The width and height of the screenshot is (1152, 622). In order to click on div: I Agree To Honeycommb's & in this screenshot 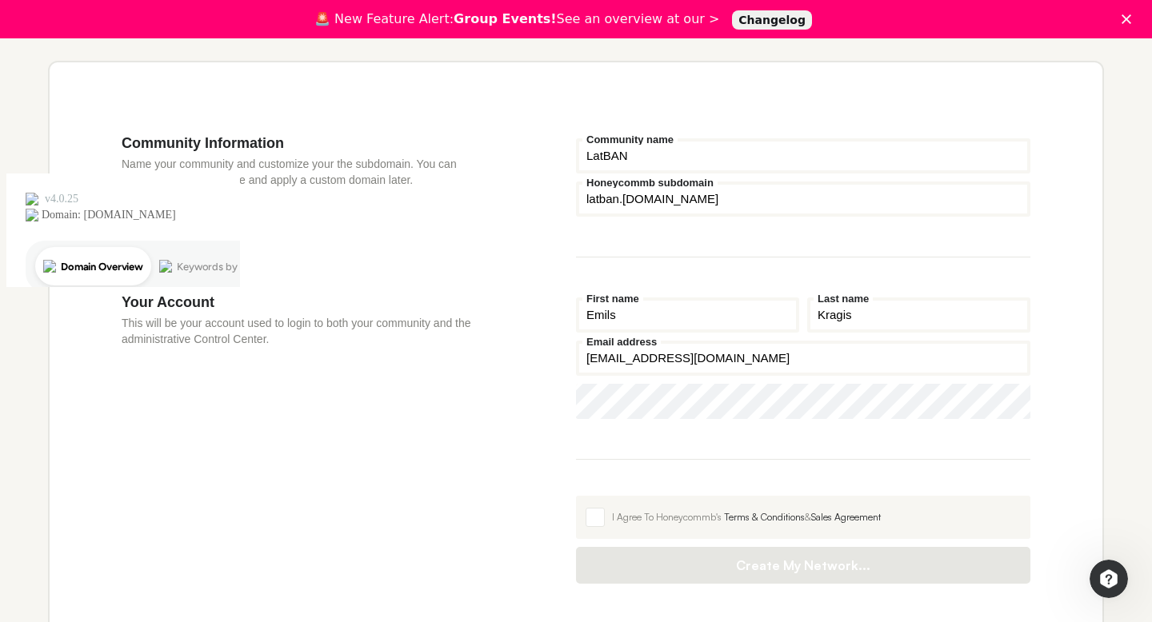, I will do `click(816, 518)`.